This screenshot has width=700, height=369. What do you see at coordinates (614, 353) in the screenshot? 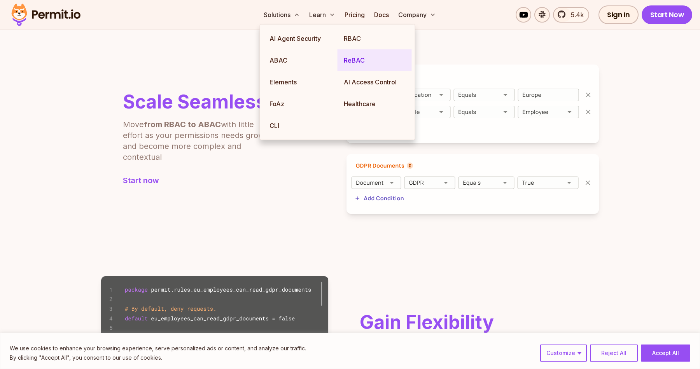
I see `button: Reject All` at bounding box center [614, 353].